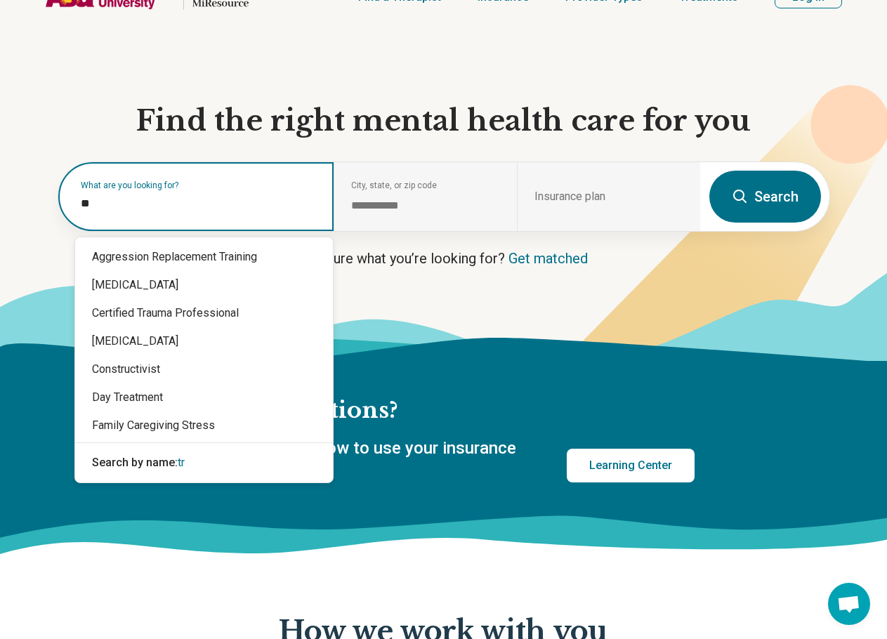 This screenshot has height=639, width=887. I want to click on p: Browse our guide on how to use your insurance and what to expect., so click(346, 460).